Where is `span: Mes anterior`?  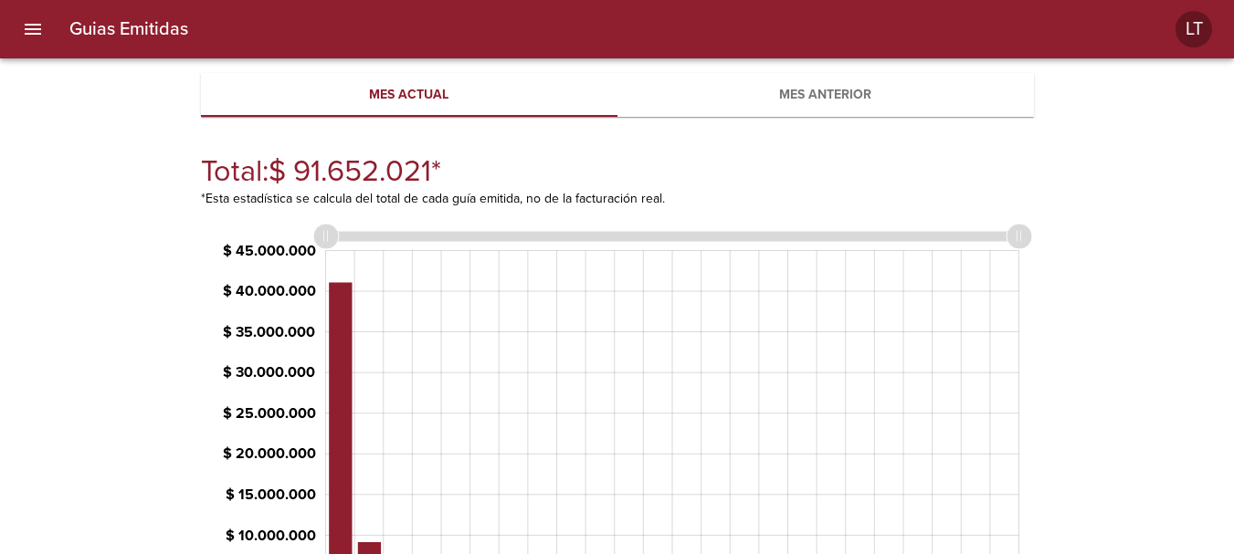 span: Mes anterior is located at coordinates (826, 95).